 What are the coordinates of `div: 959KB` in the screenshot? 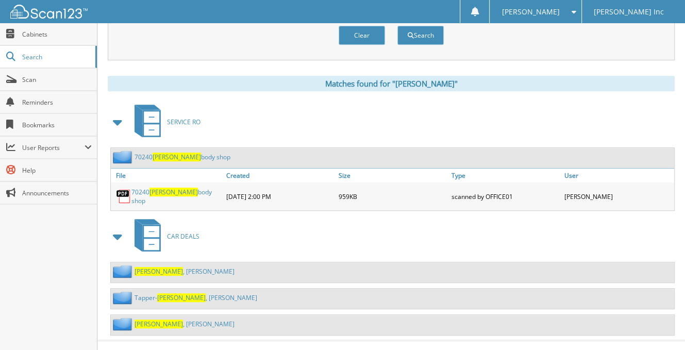 It's located at (392, 196).